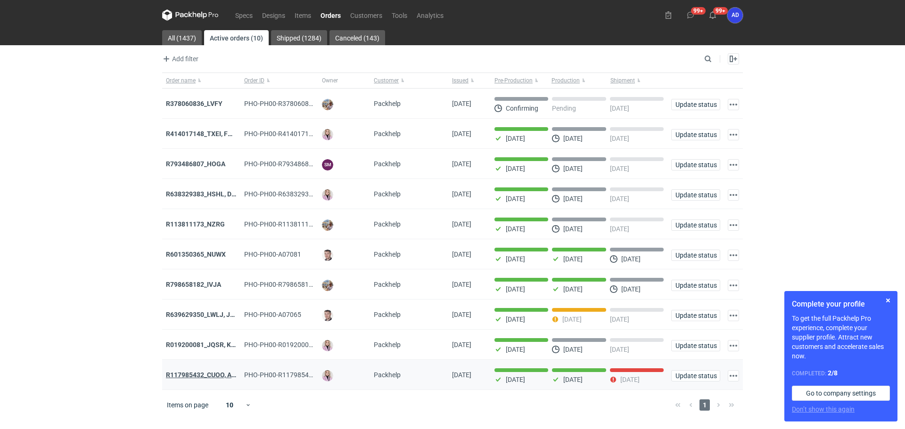 This screenshot has height=429, width=905. I want to click on span: PHO-PH00-R378060836_LVFY, so click(289, 104).